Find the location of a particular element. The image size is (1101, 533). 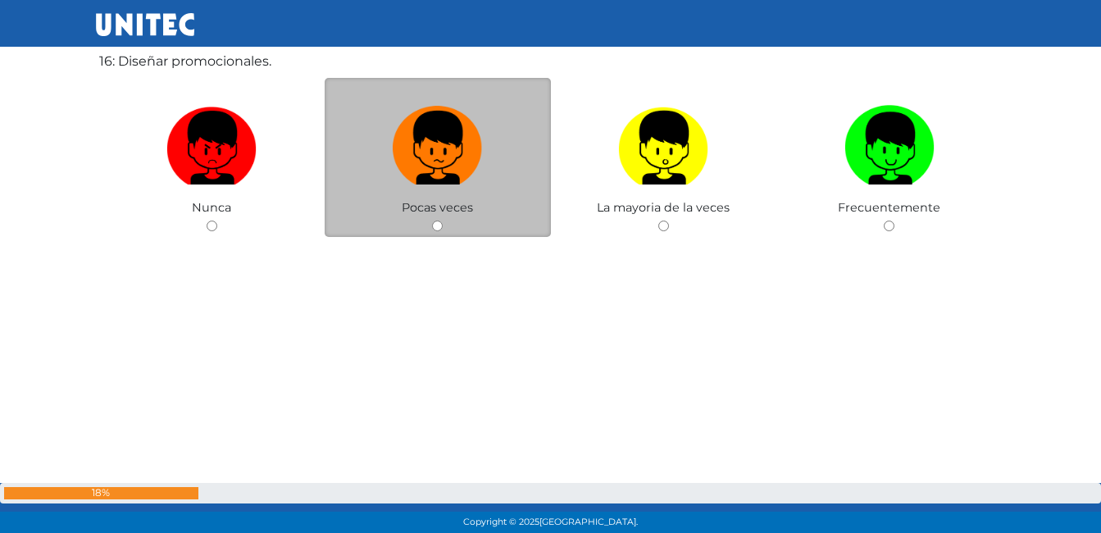

img: Nunca is located at coordinates (212, 142).